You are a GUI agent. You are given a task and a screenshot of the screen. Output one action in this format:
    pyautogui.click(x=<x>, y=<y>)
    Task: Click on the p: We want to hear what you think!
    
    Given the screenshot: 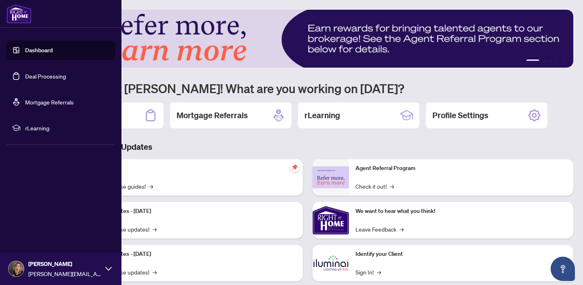 What is the action you would take?
    pyautogui.click(x=461, y=211)
    